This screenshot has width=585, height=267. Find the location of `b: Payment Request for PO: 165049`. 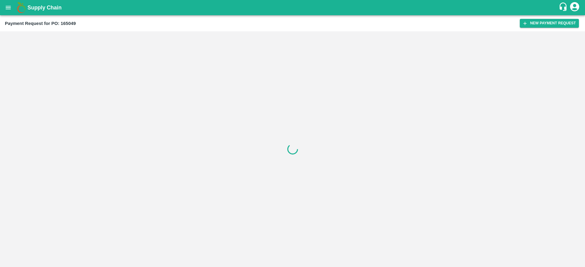

b: Payment Request for PO: 165049 is located at coordinates (40, 23).